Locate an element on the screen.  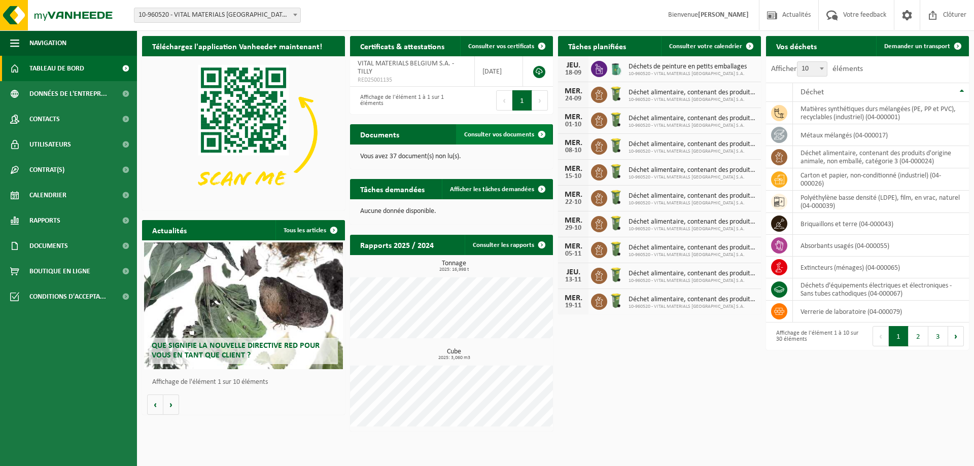
h2: Certificats & attestations is located at coordinates (402, 46).